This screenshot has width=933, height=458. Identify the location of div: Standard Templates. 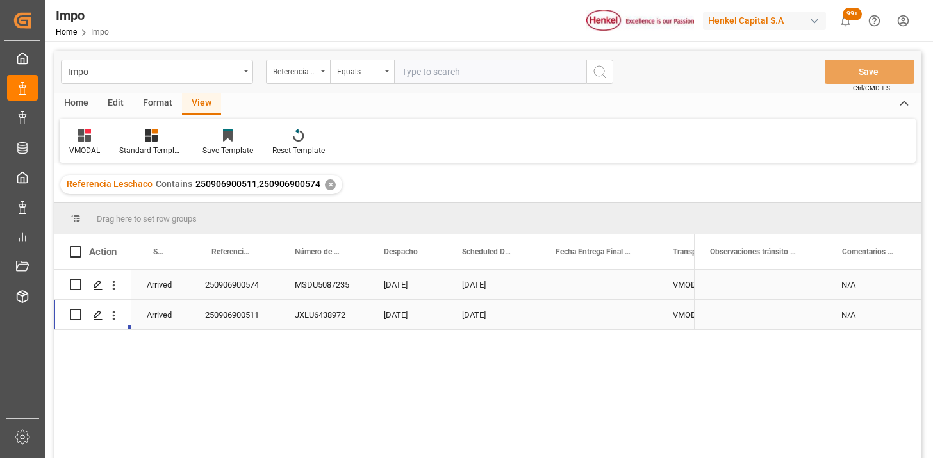
(151, 151).